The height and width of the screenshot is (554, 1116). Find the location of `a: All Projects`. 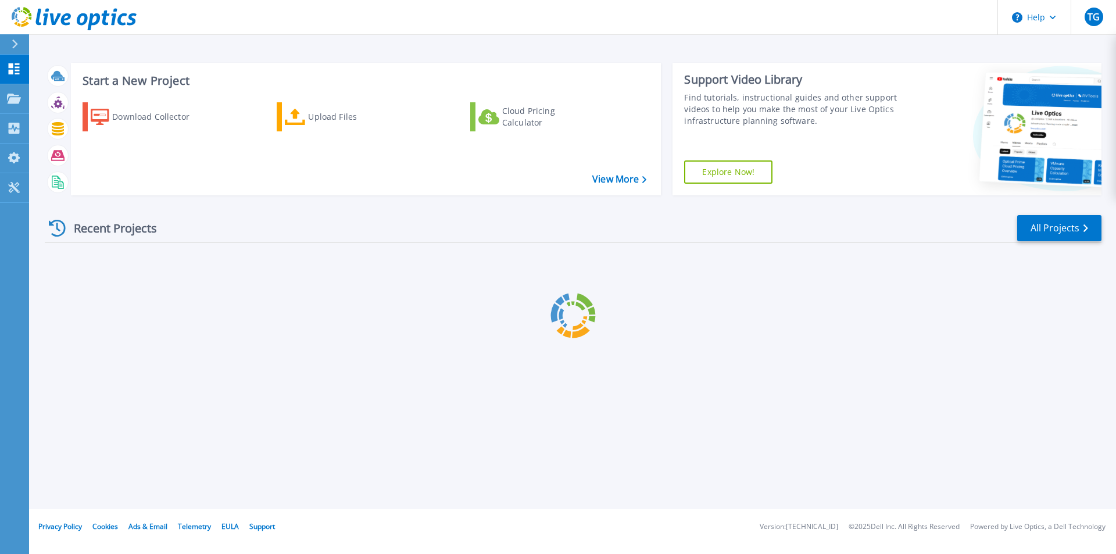

a: All Projects is located at coordinates (1059, 228).